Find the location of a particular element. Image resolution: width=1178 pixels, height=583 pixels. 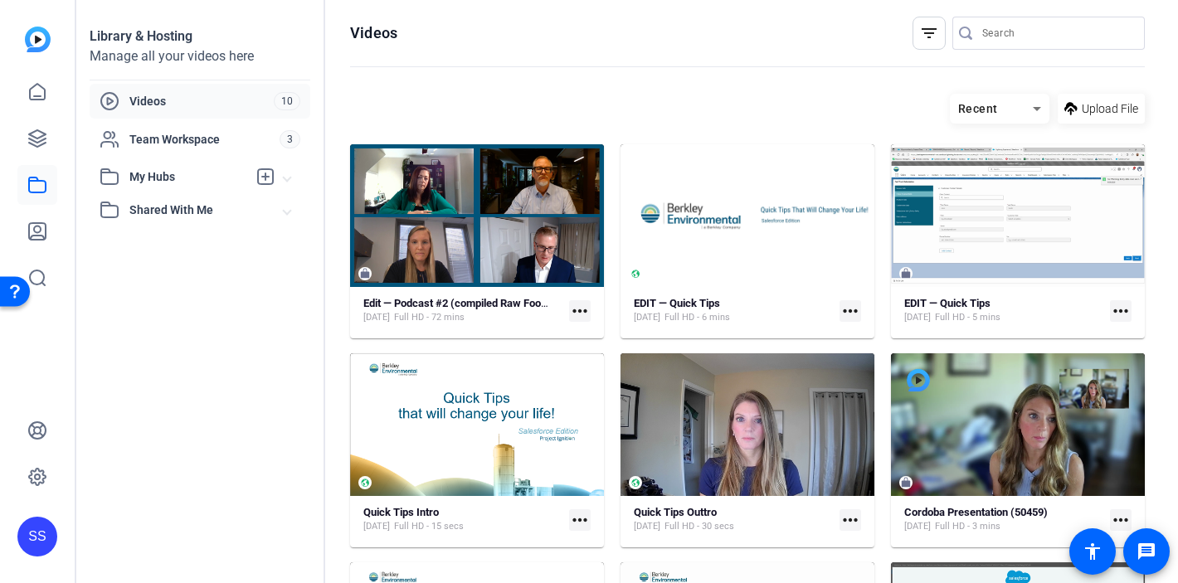

span: 3 is located at coordinates (289, 139).